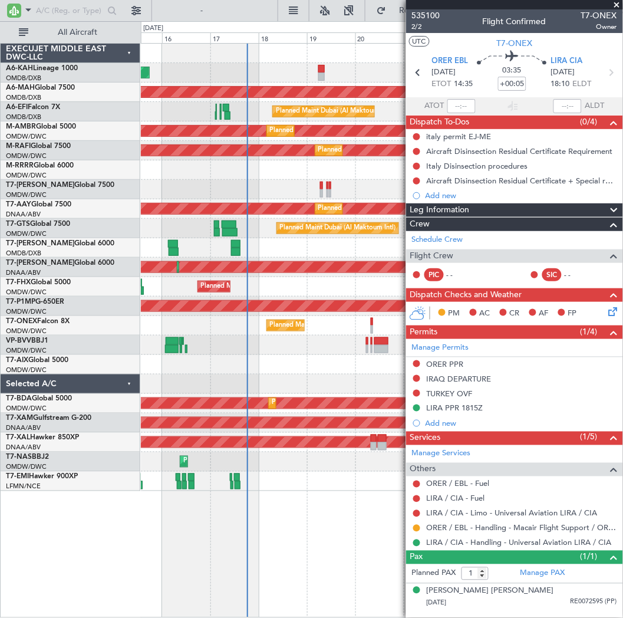  I want to click on span: (0/4), so click(589, 121).